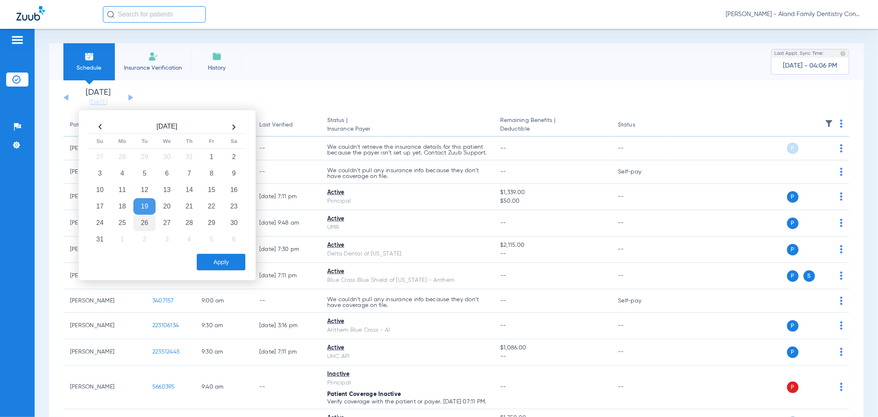 This screenshot has width=878, height=417. I want to click on img: filter.svg, so click(829, 124).